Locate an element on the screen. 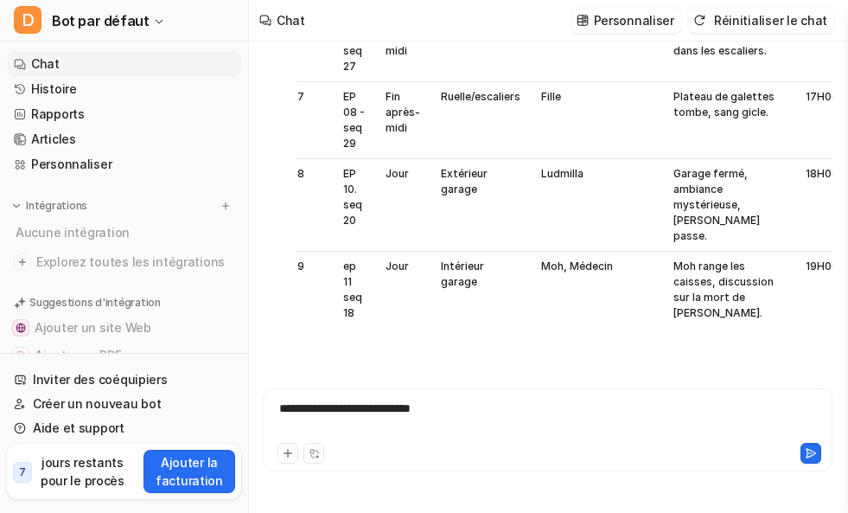  td: 7 is located at coordinates (315, 120).